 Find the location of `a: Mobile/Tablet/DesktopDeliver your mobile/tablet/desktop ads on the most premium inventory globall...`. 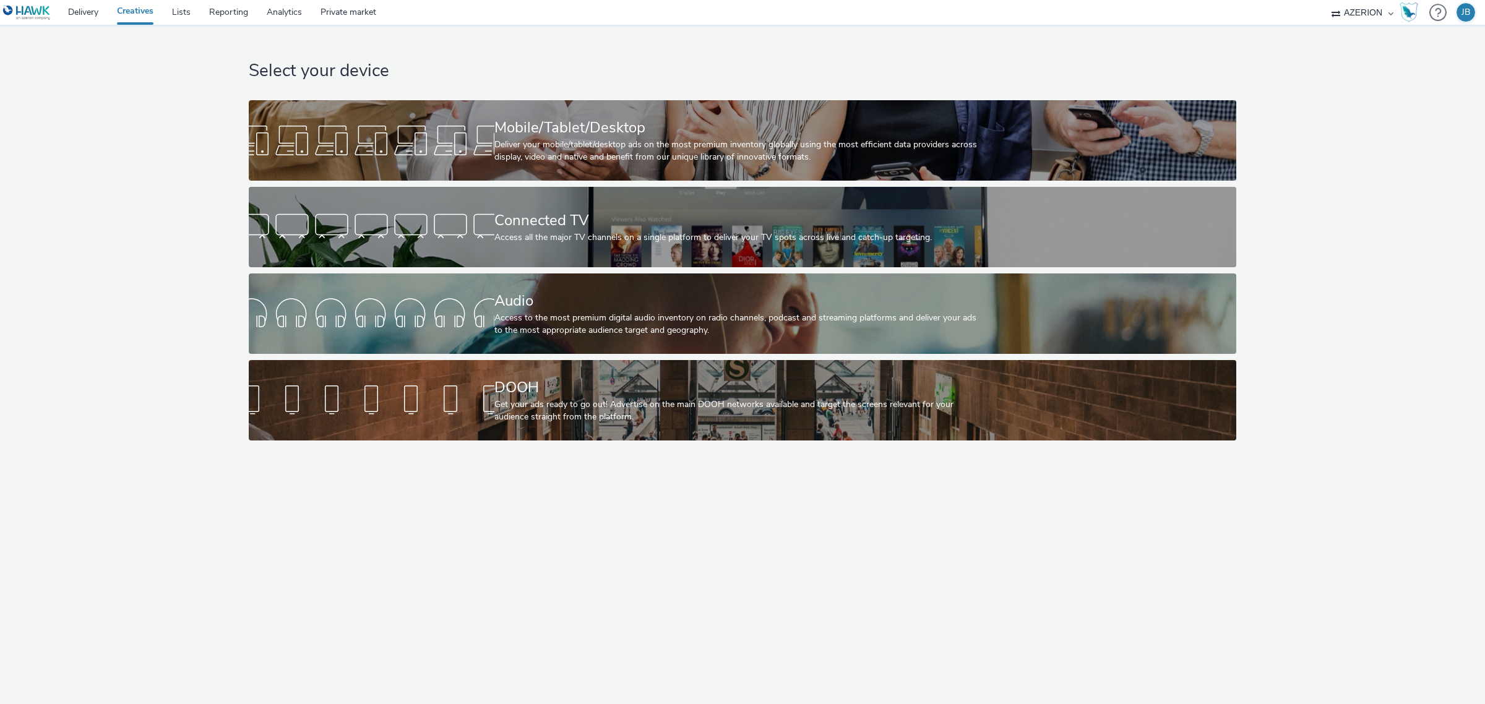

a: Mobile/Tablet/DesktopDeliver your mobile/tablet/desktop ads on the most premium inventory globall... is located at coordinates (742, 140).